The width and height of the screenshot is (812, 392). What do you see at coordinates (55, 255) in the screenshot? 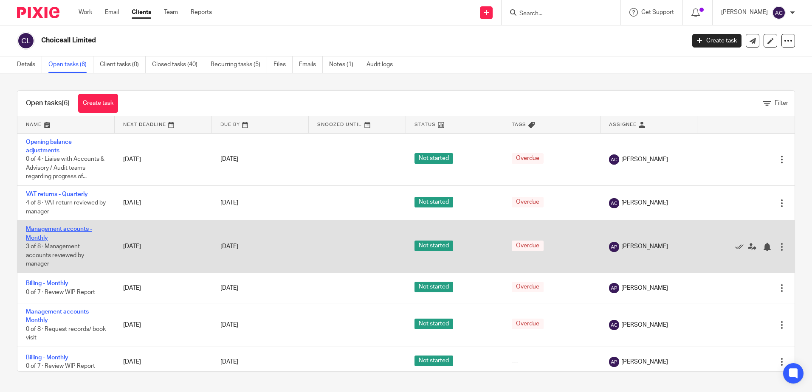
I see `span: 3 of 8 · Management accounts reviewed by manager` at bounding box center [55, 255].